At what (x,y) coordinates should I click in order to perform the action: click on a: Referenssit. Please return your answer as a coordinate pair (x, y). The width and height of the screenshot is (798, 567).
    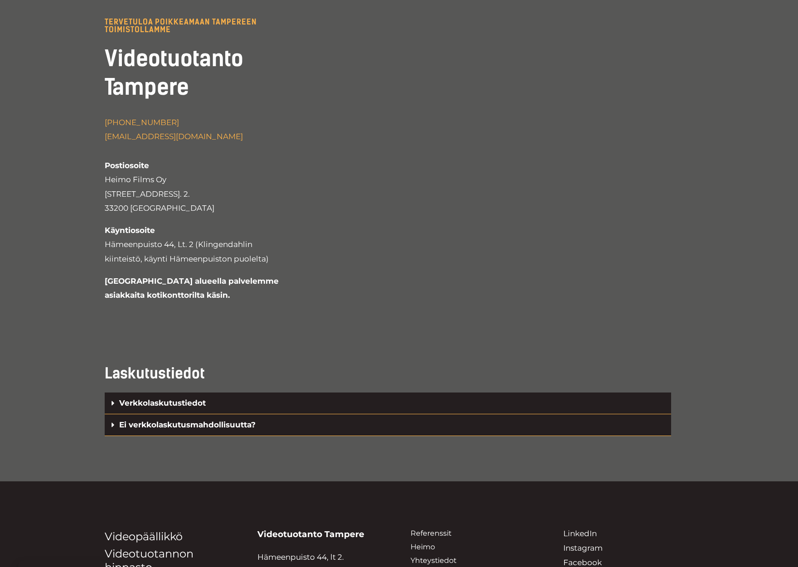
    Looking at the image, I should click on (431, 533).